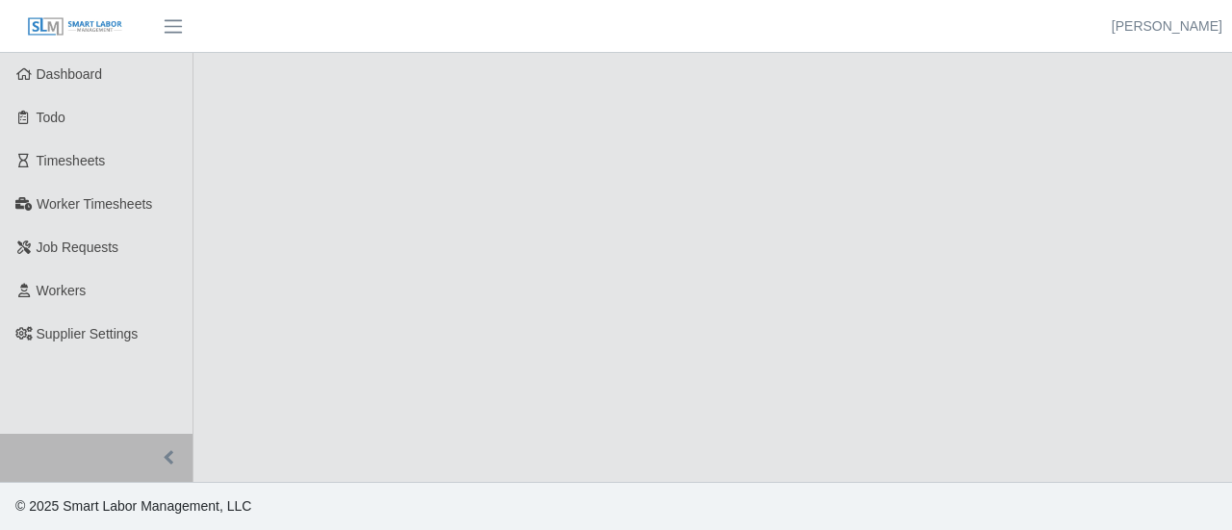 The height and width of the screenshot is (530, 1232). I want to click on span: Timesheets, so click(71, 161).